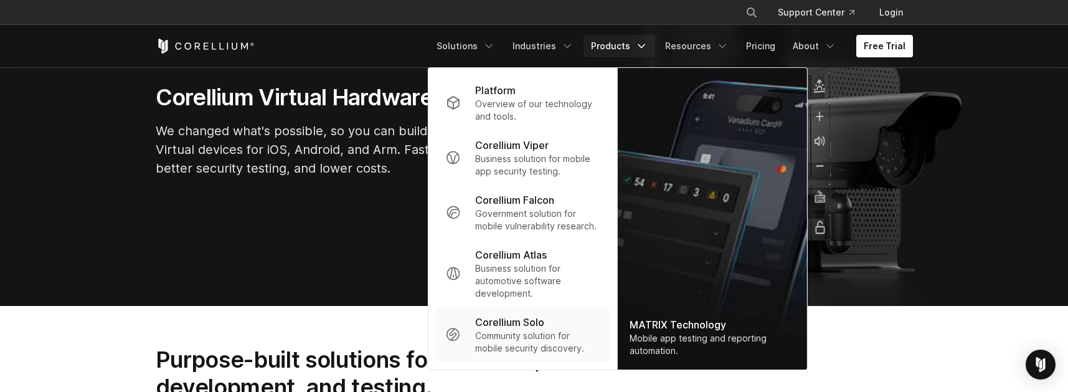  What do you see at coordinates (543, 46) in the screenshot?
I see `a: Industries` at bounding box center [543, 46].